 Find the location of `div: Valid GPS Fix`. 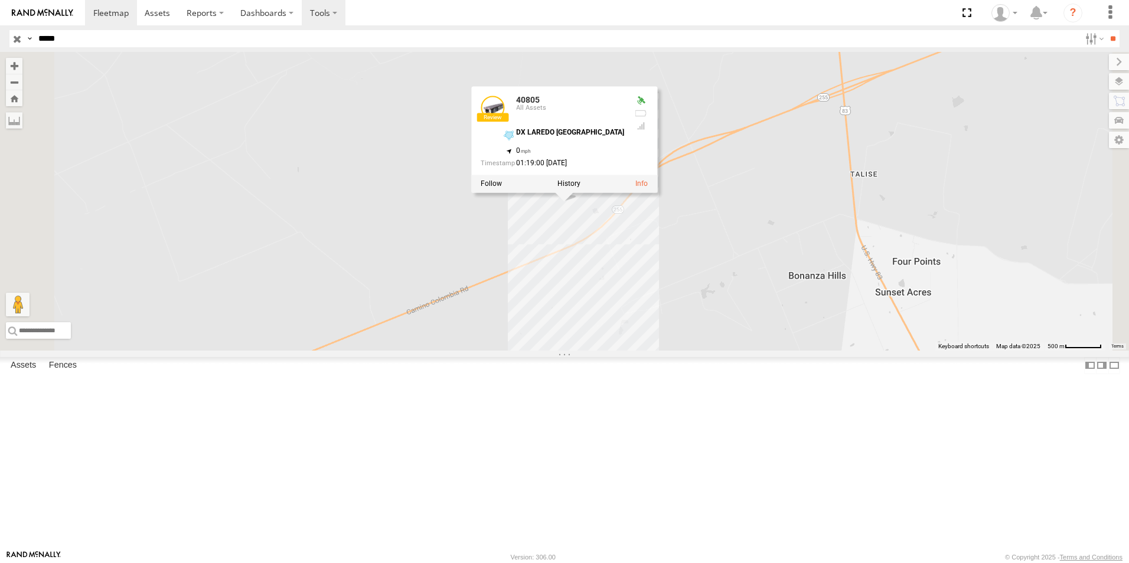

div: Valid GPS Fix is located at coordinates (641, 101).